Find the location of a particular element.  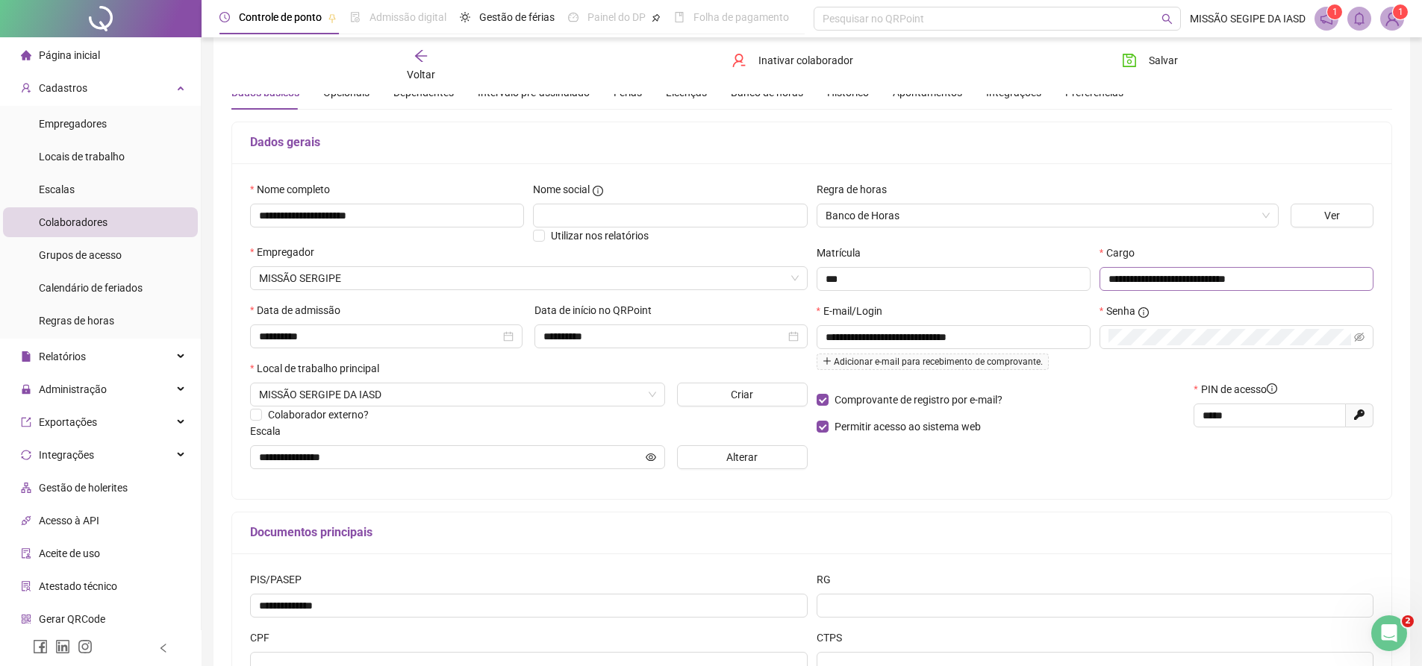

span: linkedin is located at coordinates (63, 647).